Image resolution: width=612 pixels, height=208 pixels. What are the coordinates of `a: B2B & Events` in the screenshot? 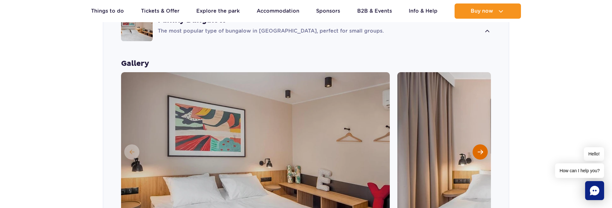 It's located at (375, 11).